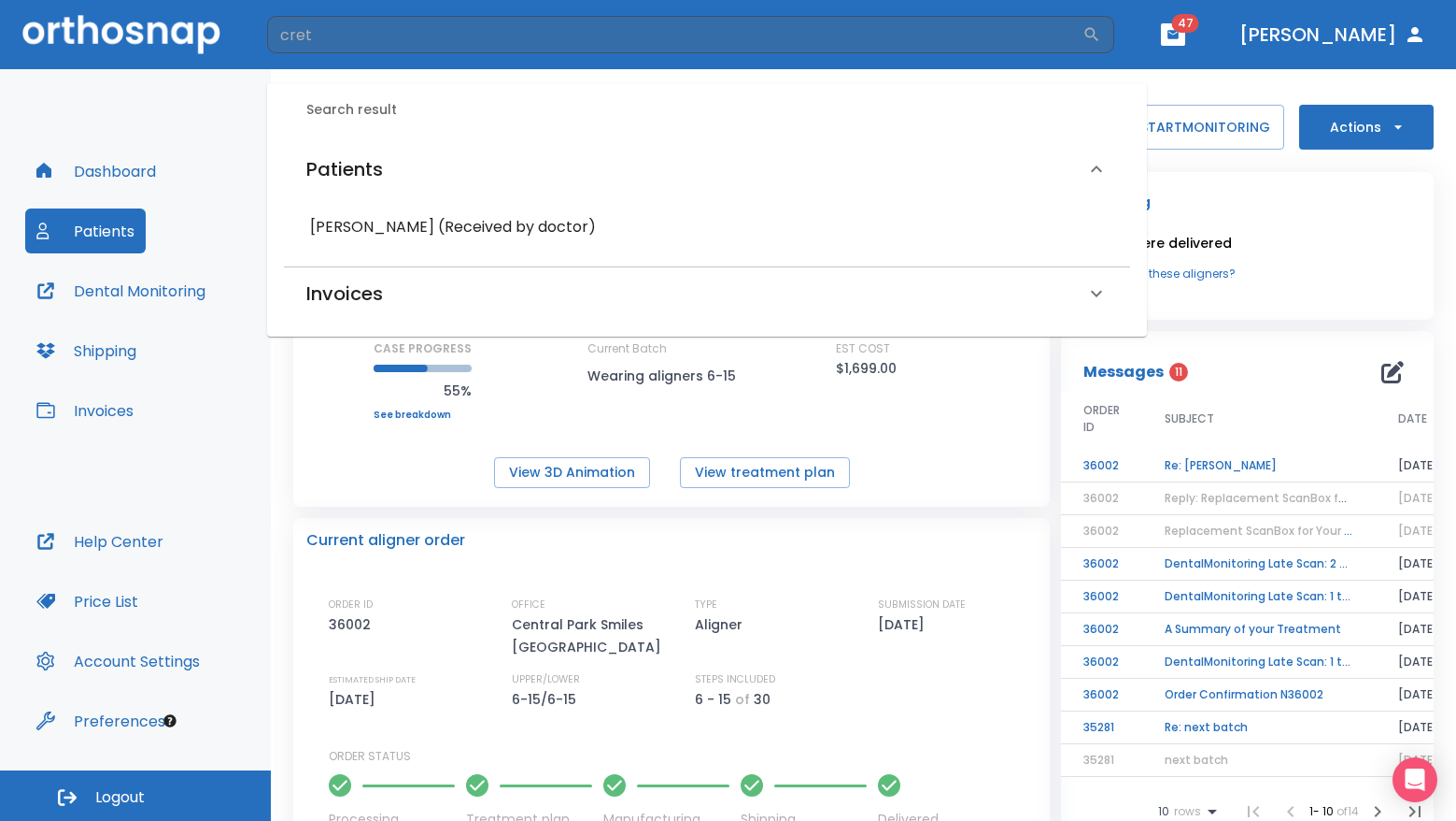 The image size is (1456, 821). Describe the element at coordinates (1412, 419) in the screenshot. I see `span: DATE` at that location.